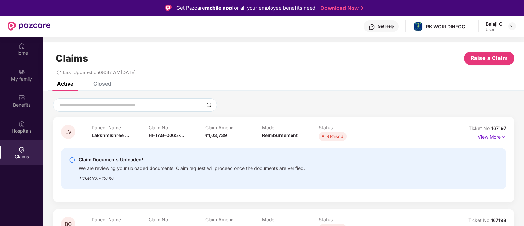 This screenshot has height=226, width=524. Describe the element at coordinates (22, 124) in the screenshot. I see `img: svg+xml;base64,PHN2ZyBpZD0iSG9zcGl0YWxzIiB4bWxucz0iaHR0cDovL3d3dy53My5vcmcvMjAwMC9zdmciIHdpZHRoPS...` at that location.